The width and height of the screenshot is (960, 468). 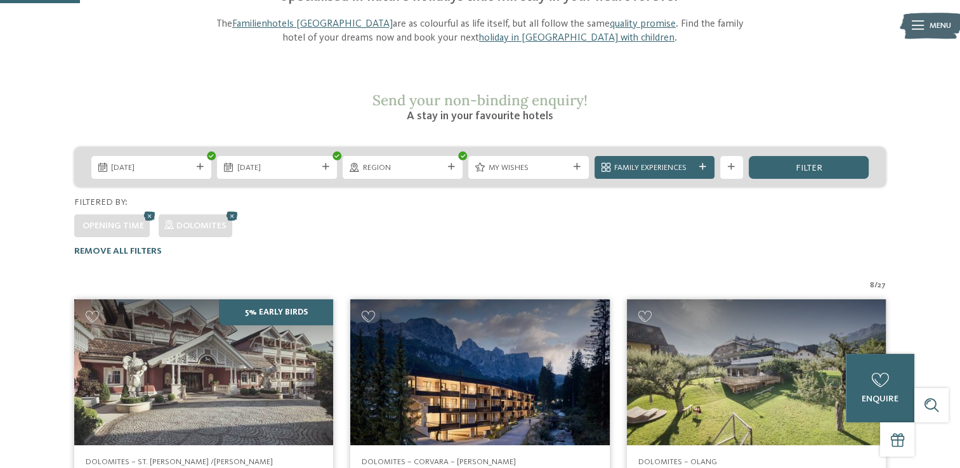 What do you see at coordinates (403, 168) in the screenshot?
I see `span: Region` at bounding box center [403, 168].